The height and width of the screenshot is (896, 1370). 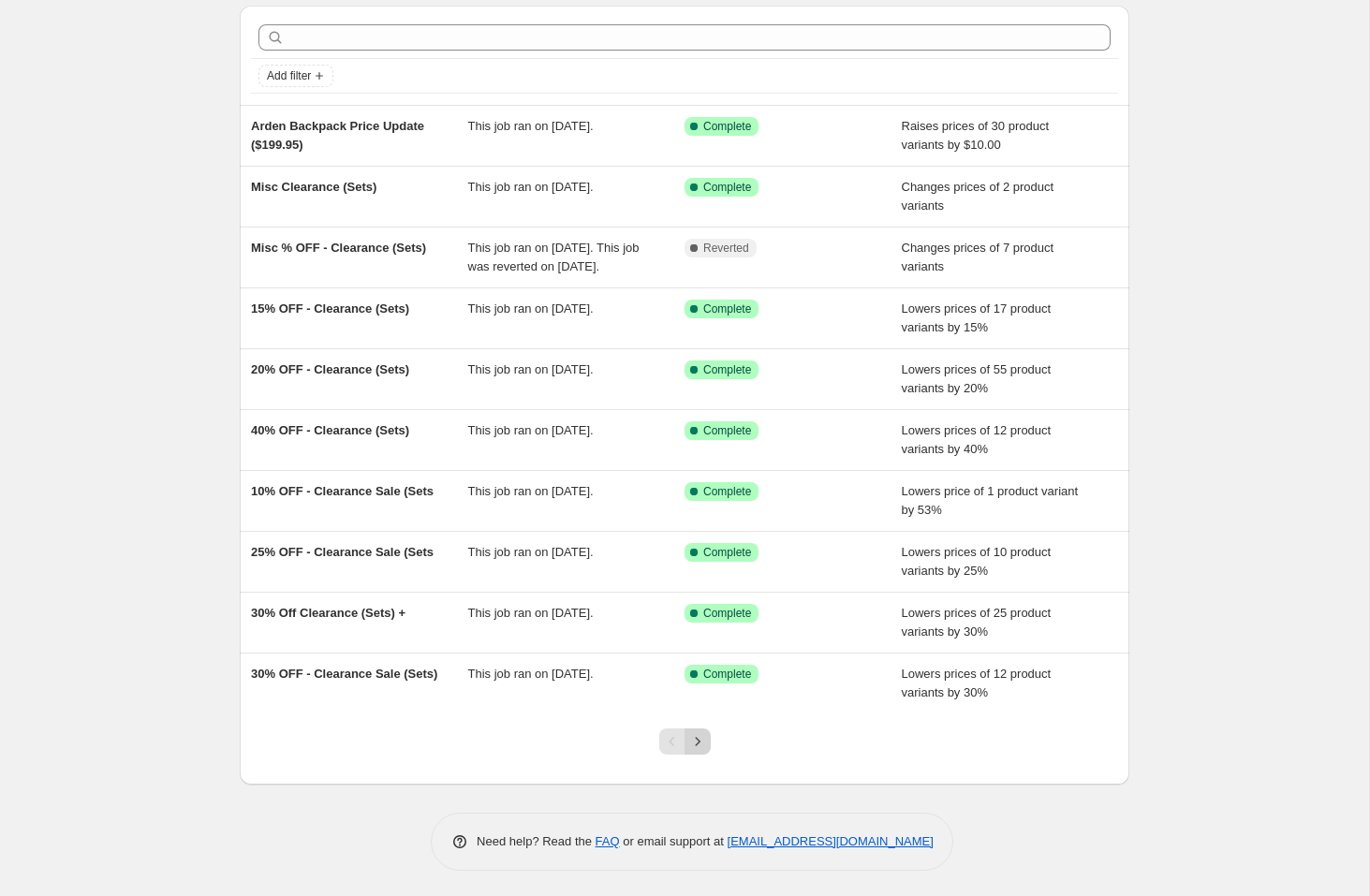 What do you see at coordinates (977, 378) in the screenshot?
I see `span: Lowers prices of 55 product variants by 20%` at bounding box center [977, 378].